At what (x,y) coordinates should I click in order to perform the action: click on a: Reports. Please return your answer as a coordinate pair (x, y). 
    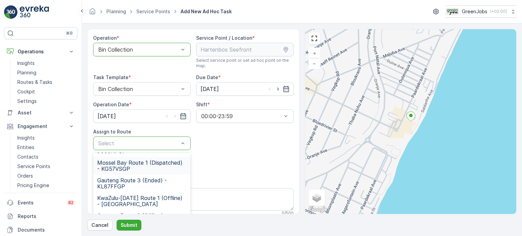
    Looking at the image, I should click on (41, 216).